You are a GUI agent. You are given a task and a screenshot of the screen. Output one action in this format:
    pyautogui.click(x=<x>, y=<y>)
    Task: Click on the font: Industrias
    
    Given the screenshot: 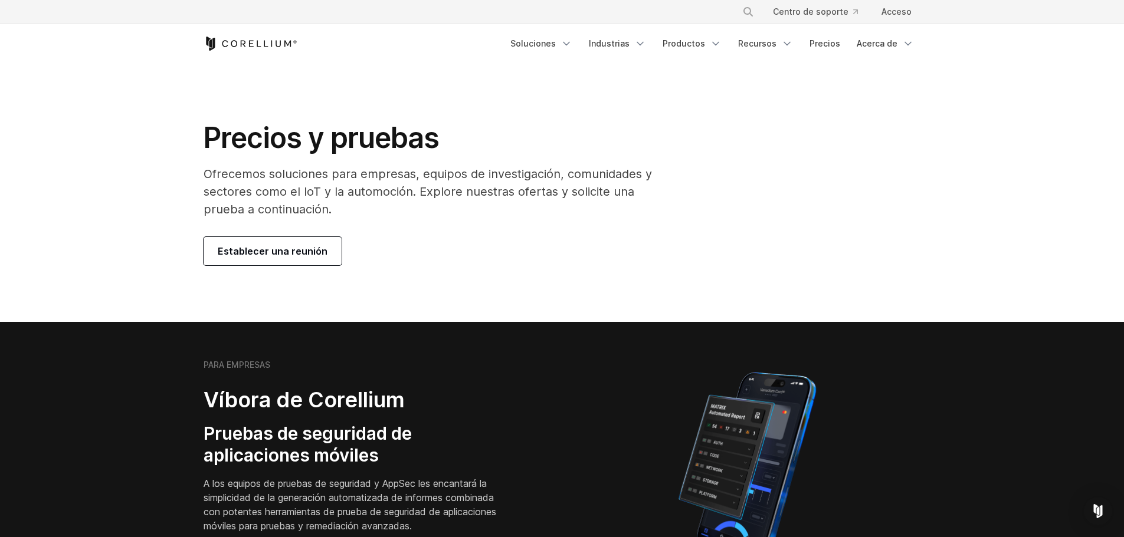 What is the action you would take?
    pyautogui.click(x=609, y=43)
    